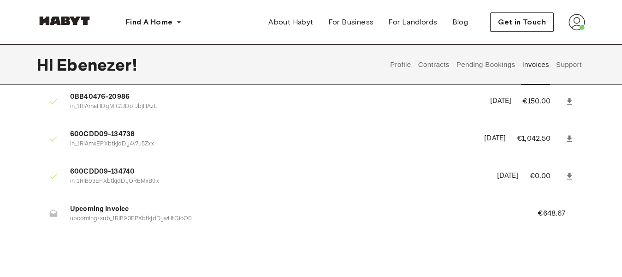 This screenshot has width=622, height=277. Describe the element at coordinates (351, 22) in the screenshot. I see `span: For Business` at that location.